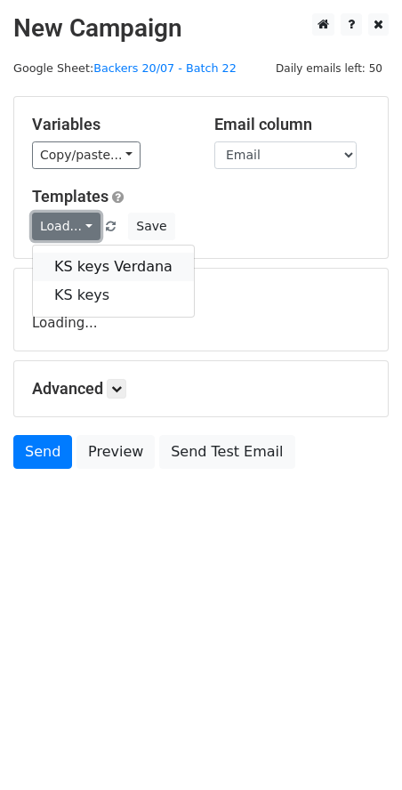  Describe the element at coordinates (66, 226) in the screenshot. I see `a: Load...` at that location.